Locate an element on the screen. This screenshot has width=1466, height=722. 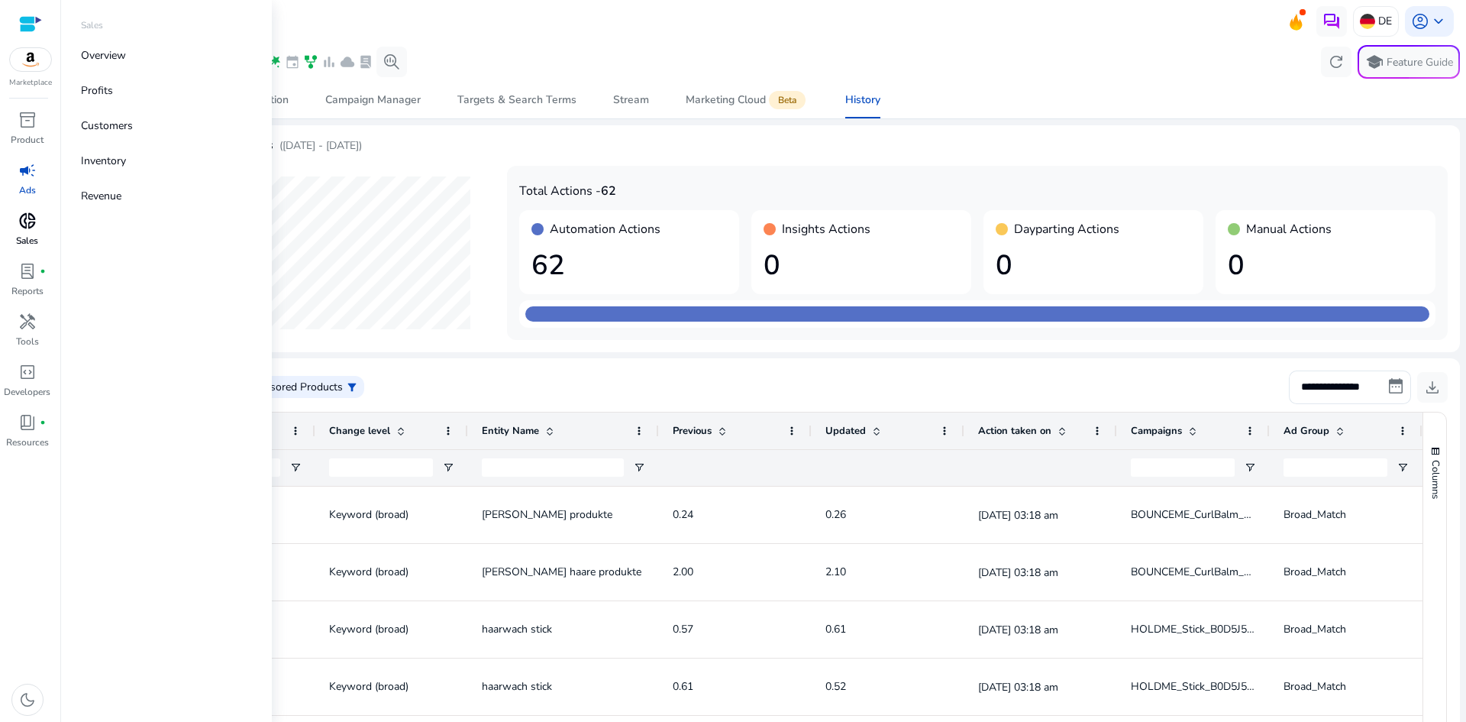
p: Feature Guide is located at coordinates (1419, 63).